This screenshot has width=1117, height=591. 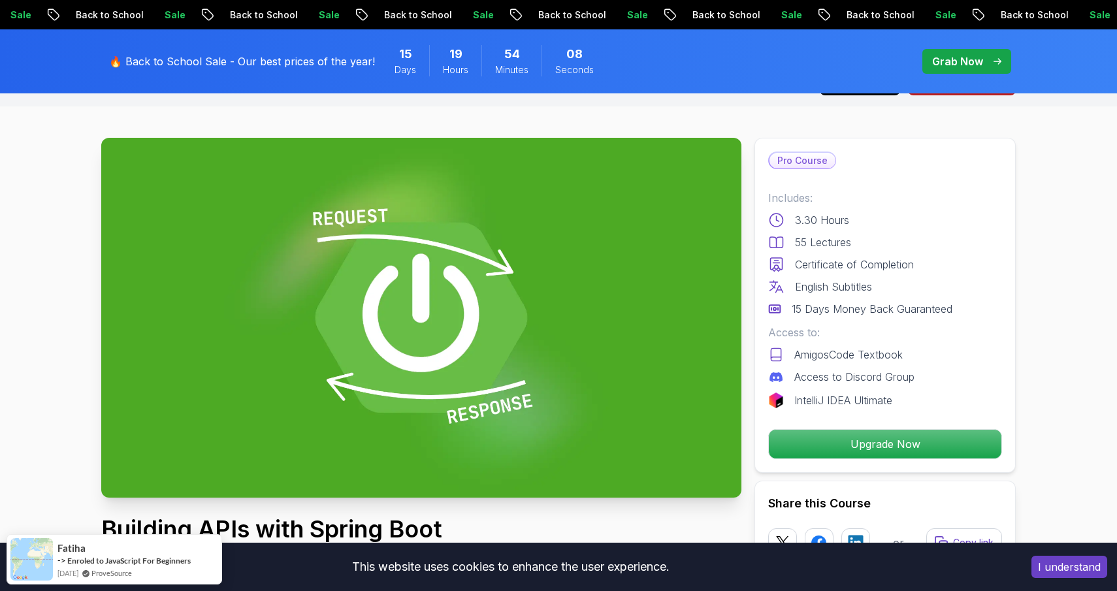 I want to click on span: 19 Hours, so click(x=456, y=54).